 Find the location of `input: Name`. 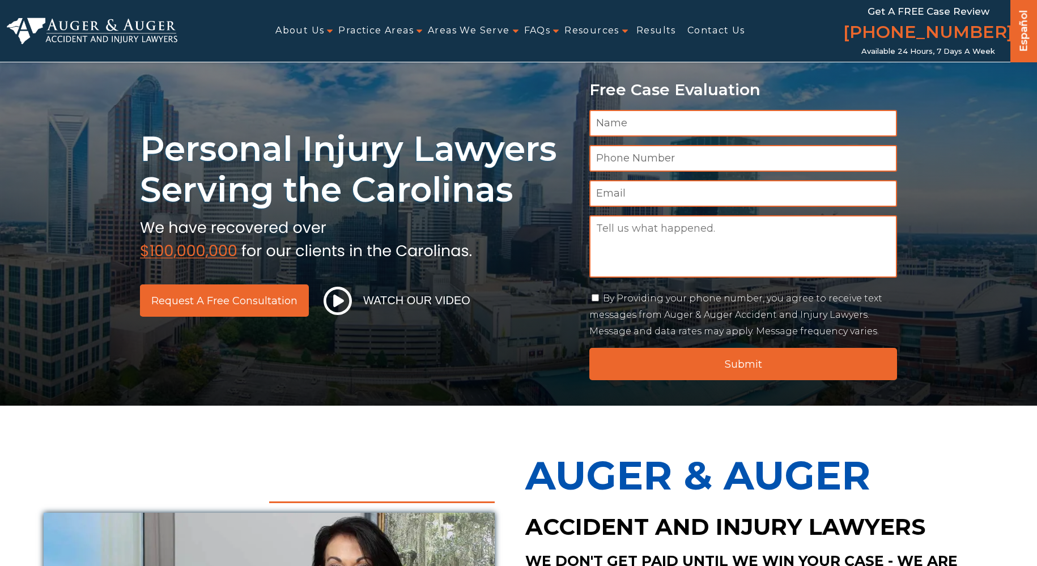

input: Name is located at coordinates (743, 123).